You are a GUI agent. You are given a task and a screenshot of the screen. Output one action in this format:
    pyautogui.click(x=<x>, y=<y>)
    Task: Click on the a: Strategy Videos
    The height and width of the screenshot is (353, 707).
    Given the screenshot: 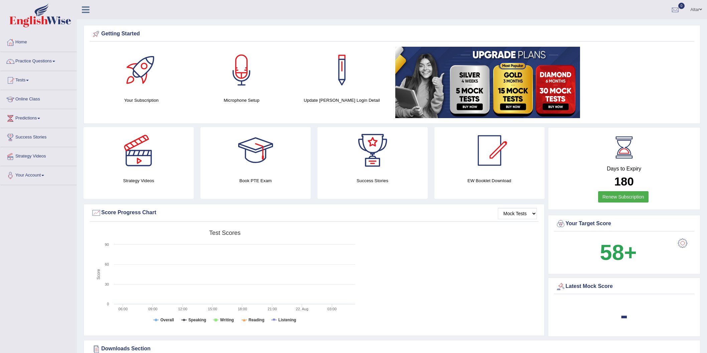 What is the action you would take?
    pyautogui.click(x=38, y=156)
    